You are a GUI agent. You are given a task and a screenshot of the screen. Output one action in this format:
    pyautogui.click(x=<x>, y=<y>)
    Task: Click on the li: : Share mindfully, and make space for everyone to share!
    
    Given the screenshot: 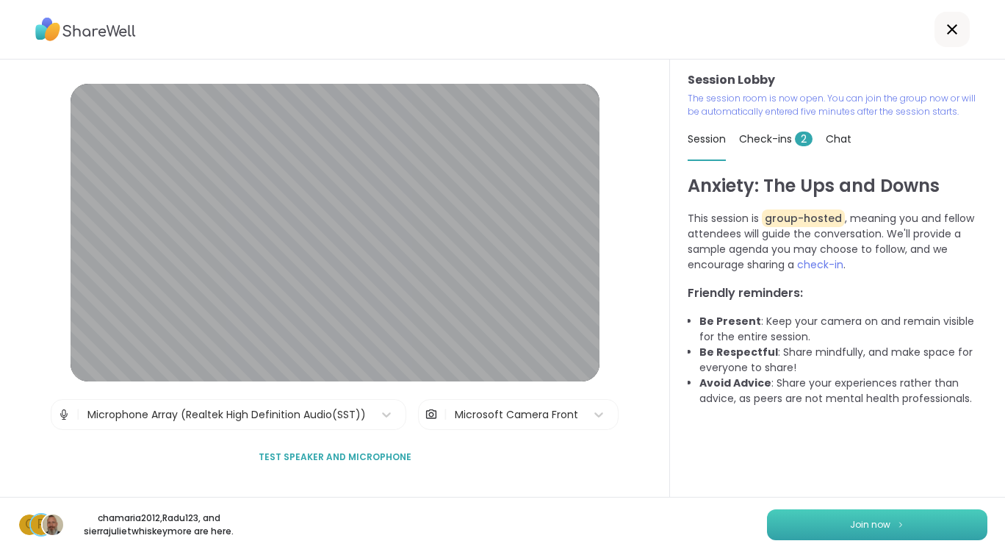 What is the action you would take?
    pyautogui.click(x=844, y=360)
    